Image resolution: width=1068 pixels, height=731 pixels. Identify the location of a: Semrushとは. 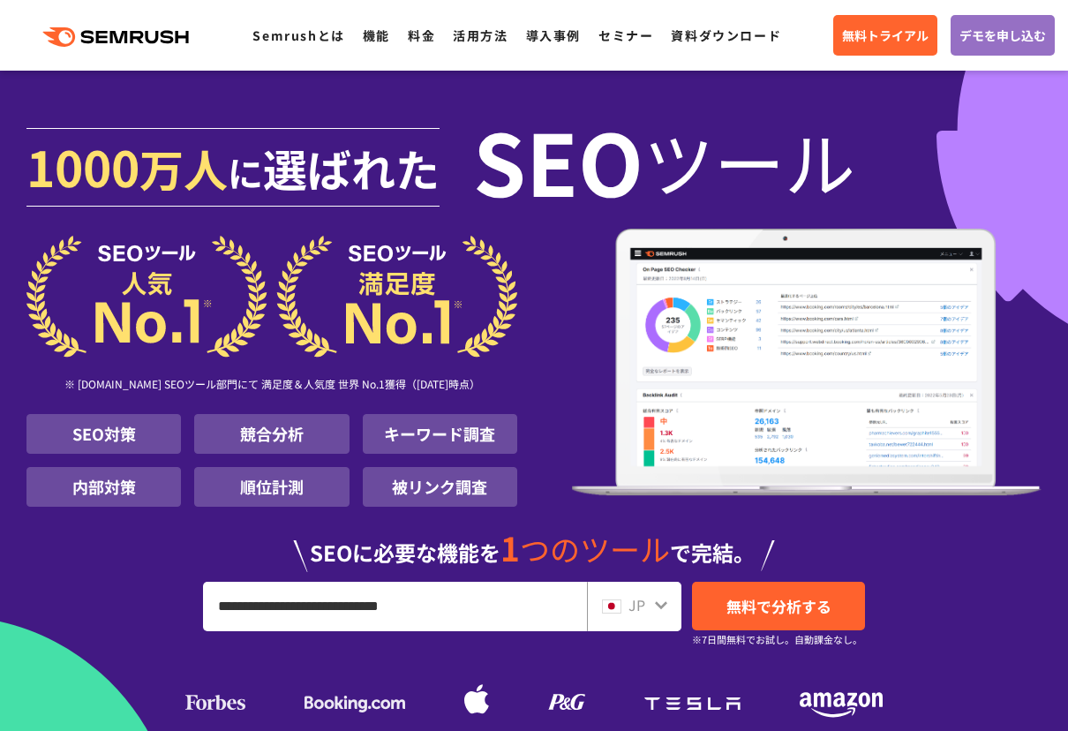
(298, 35).